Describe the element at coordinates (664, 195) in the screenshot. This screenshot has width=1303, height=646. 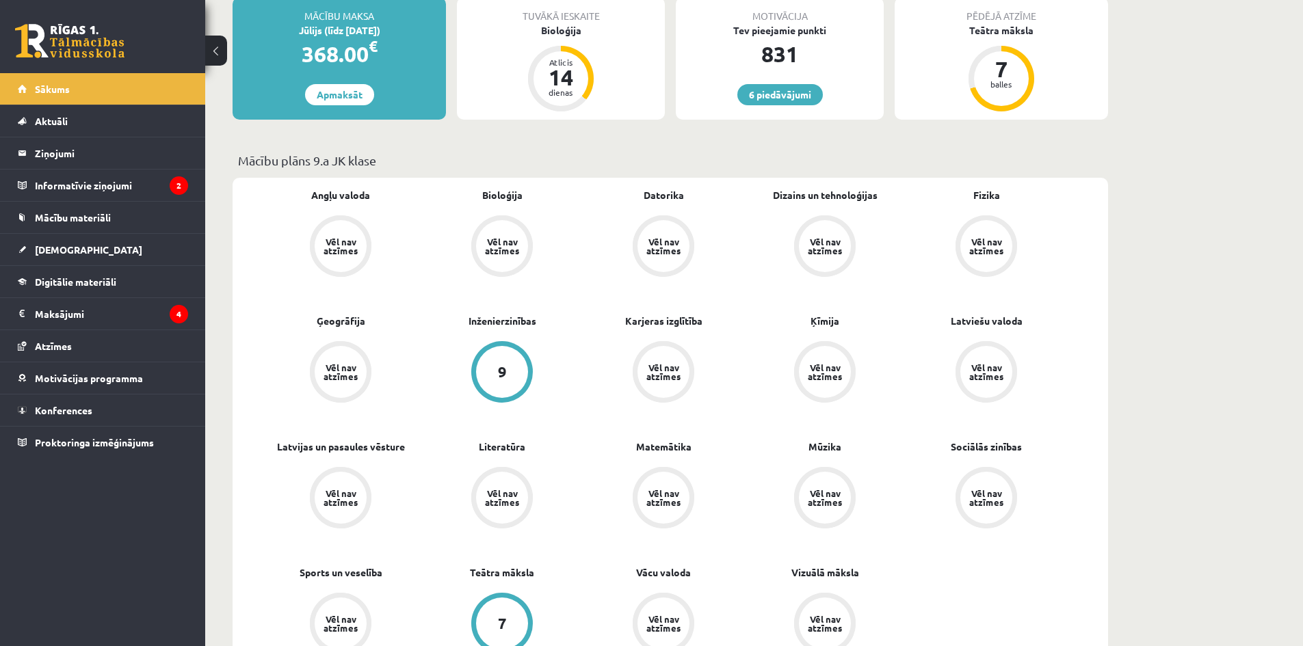
I see `a: Datorika` at that location.